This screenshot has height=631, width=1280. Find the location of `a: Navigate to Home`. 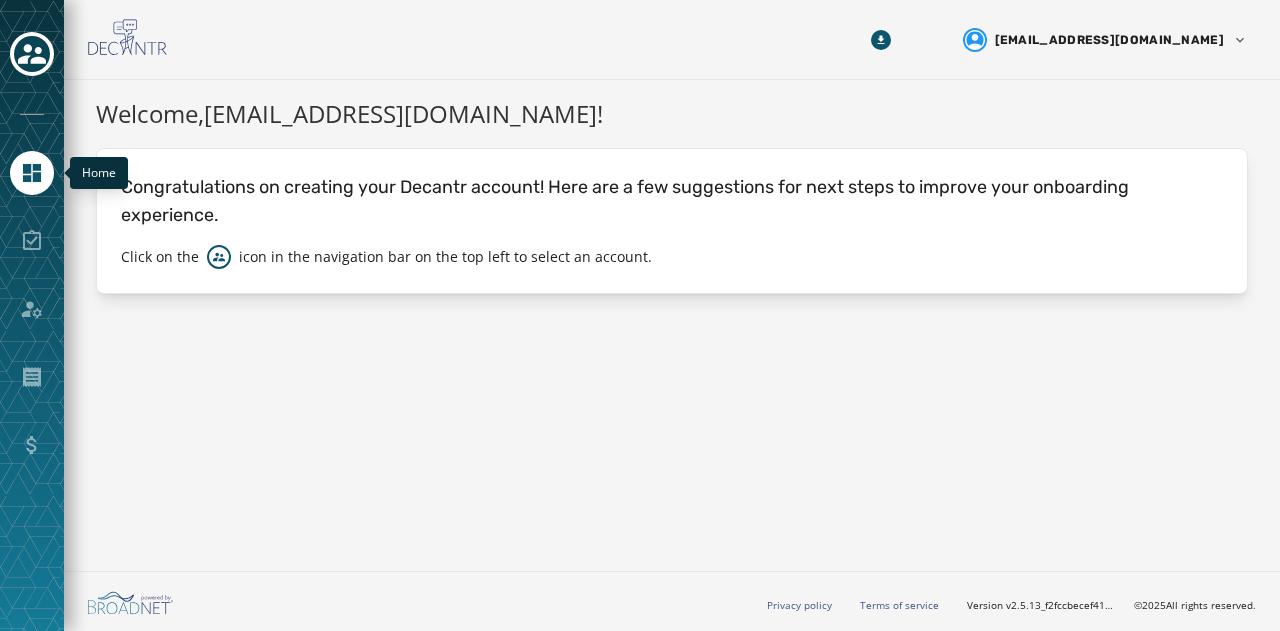

a: Navigate to Home is located at coordinates (32, 173).